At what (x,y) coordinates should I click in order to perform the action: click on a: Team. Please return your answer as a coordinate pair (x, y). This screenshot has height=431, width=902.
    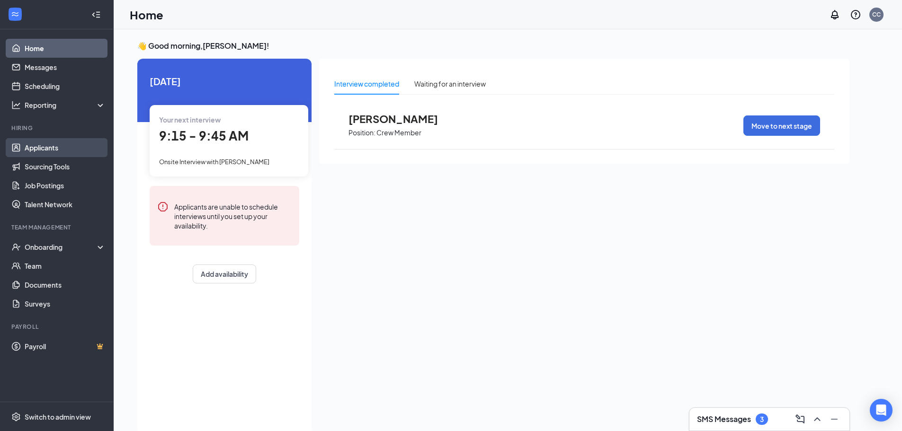
    Looking at the image, I should click on (65, 266).